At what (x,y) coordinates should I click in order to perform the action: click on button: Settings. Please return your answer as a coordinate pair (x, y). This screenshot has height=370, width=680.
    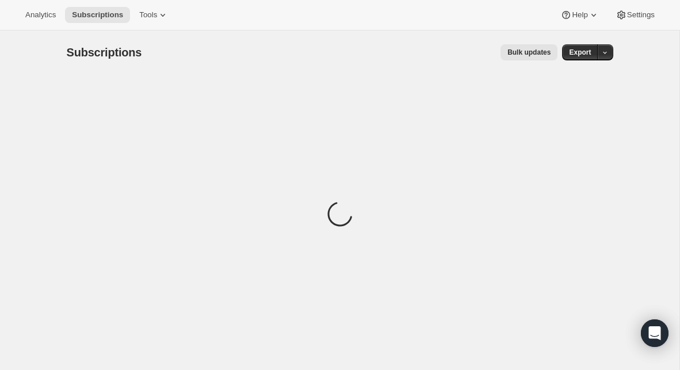
    Looking at the image, I should click on (635, 15).